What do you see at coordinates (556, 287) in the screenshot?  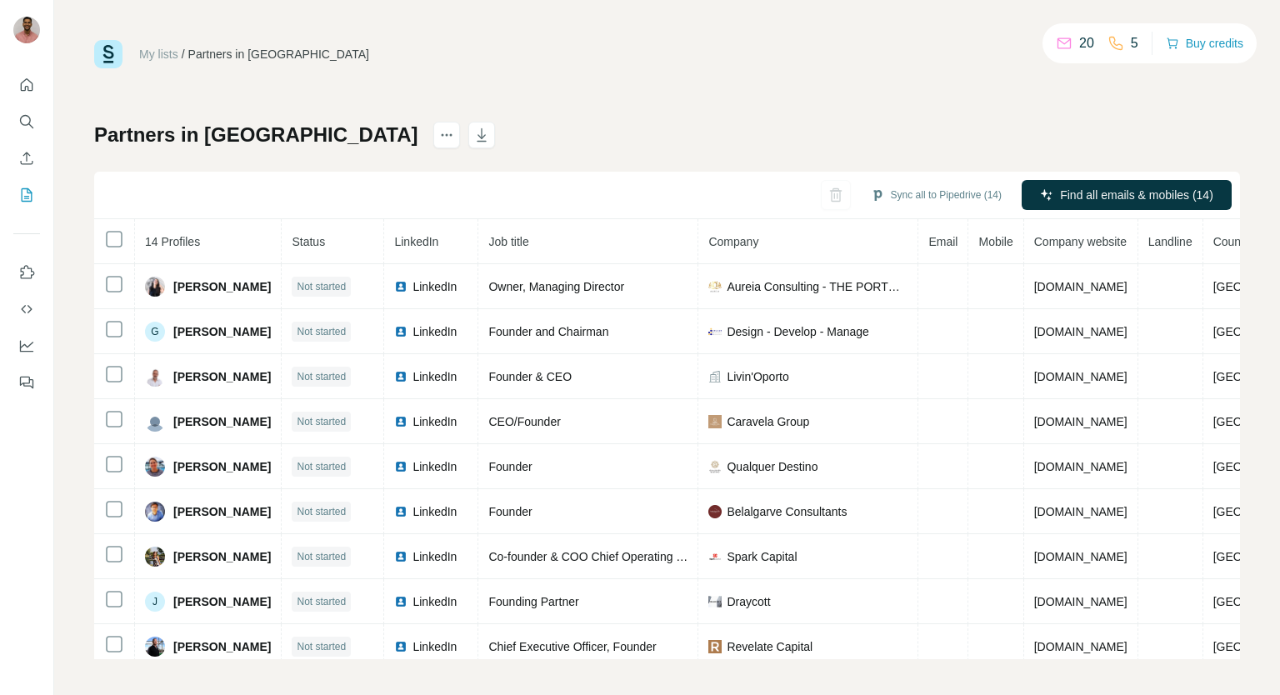 I see `span: Owner, Managing Director` at bounding box center [556, 287].